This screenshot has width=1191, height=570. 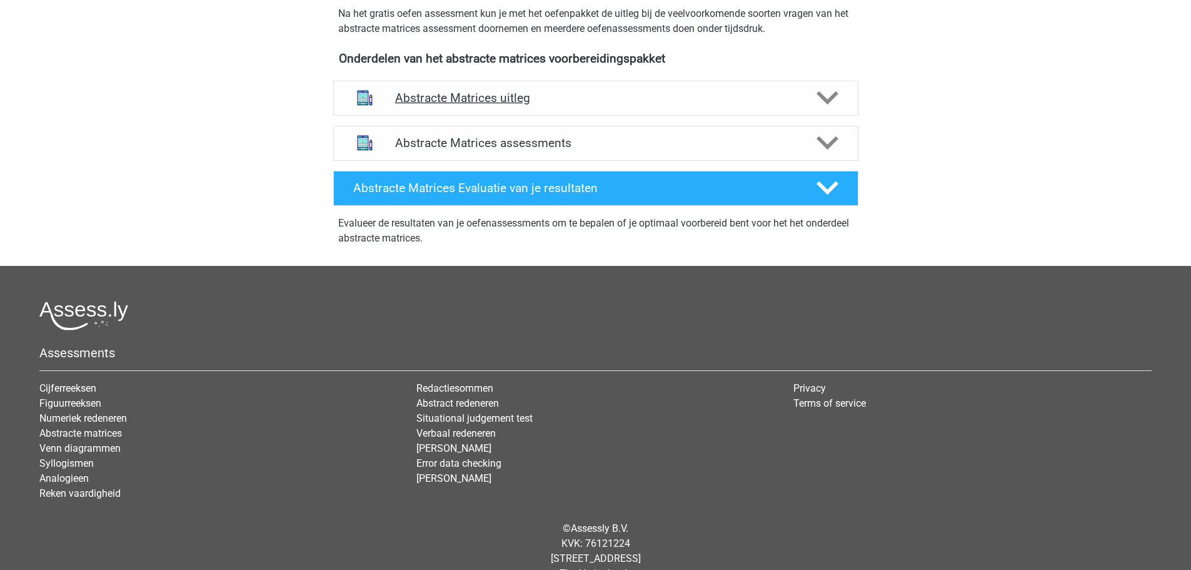 What do you see at coordinates (64, 478) in the screenshot?
I see `a: Analogieen` at bounding box center [64, 478].